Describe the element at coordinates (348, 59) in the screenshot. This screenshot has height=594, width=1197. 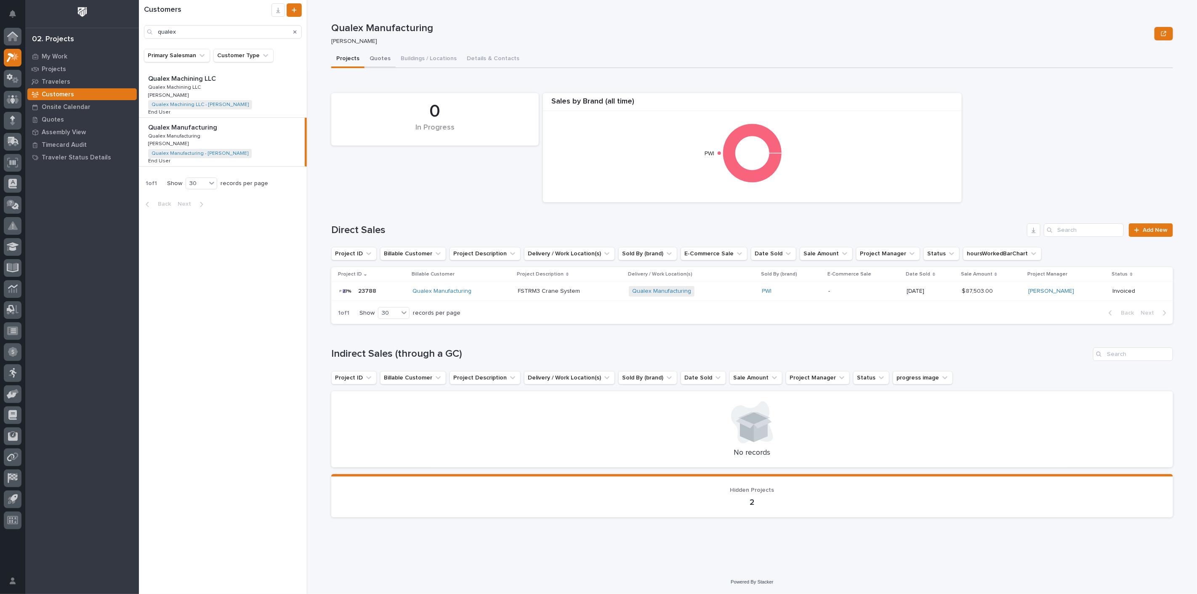
I see `button: Projects` at that location.